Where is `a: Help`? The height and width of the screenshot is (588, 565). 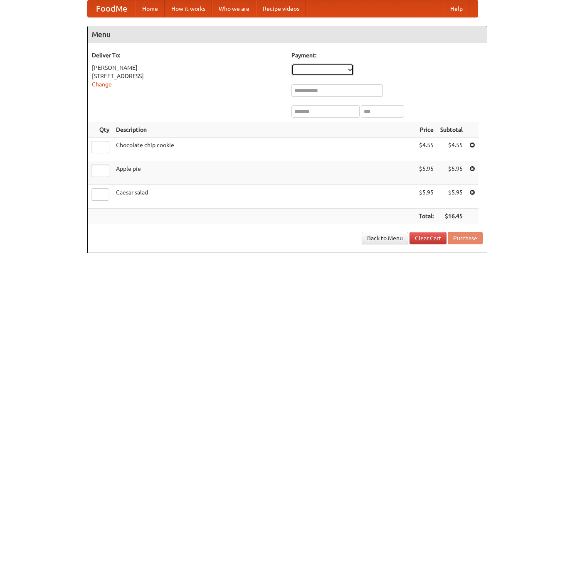 a: Help is located at coordinates (456, 9).